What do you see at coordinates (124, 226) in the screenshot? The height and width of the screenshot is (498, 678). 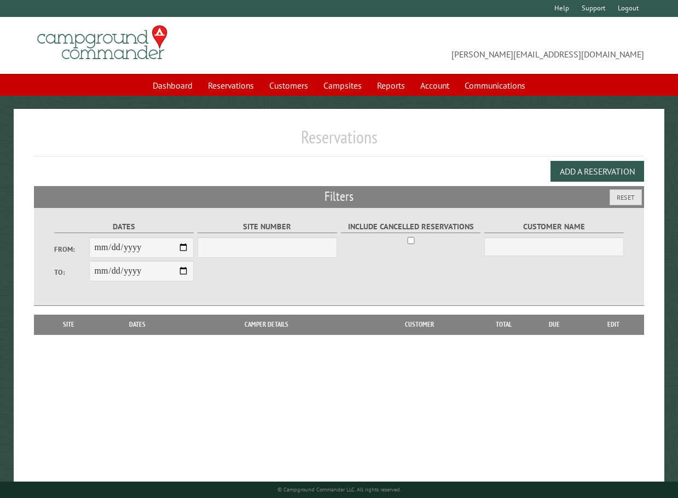 I see `label: Dates` at bounding box center [124, 226].